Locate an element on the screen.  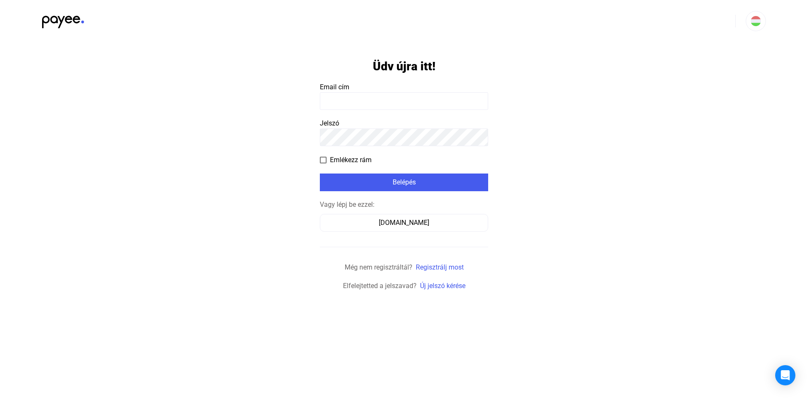
button: HU is located at coordinates (756, 21).